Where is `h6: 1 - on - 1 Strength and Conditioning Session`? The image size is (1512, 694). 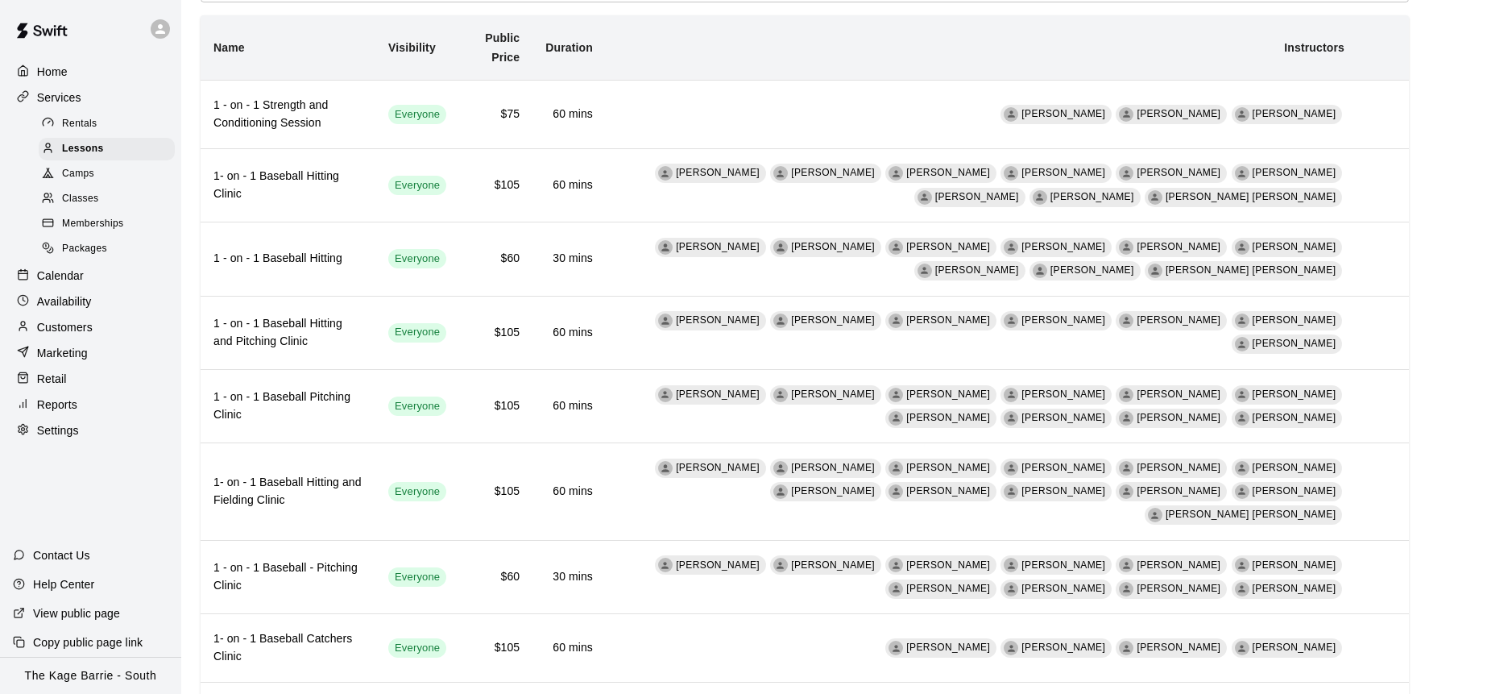
h6: 1 - on - 1 Strength and Conditioning Session is located at coordinates (288, 114).